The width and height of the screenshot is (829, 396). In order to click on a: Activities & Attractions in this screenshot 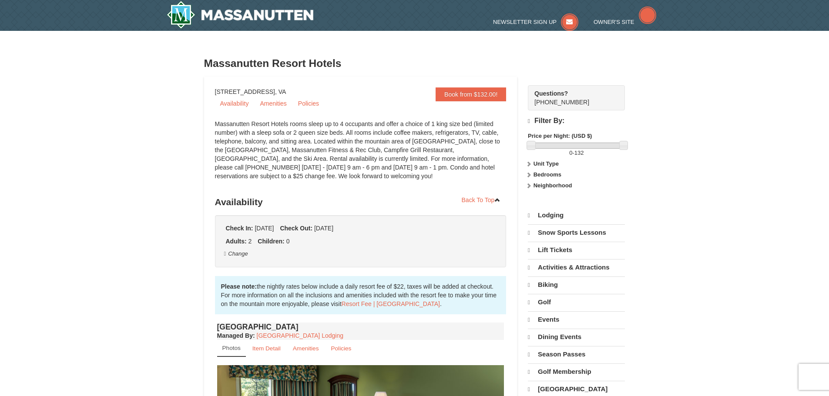, I will do `click(576, 268)`.